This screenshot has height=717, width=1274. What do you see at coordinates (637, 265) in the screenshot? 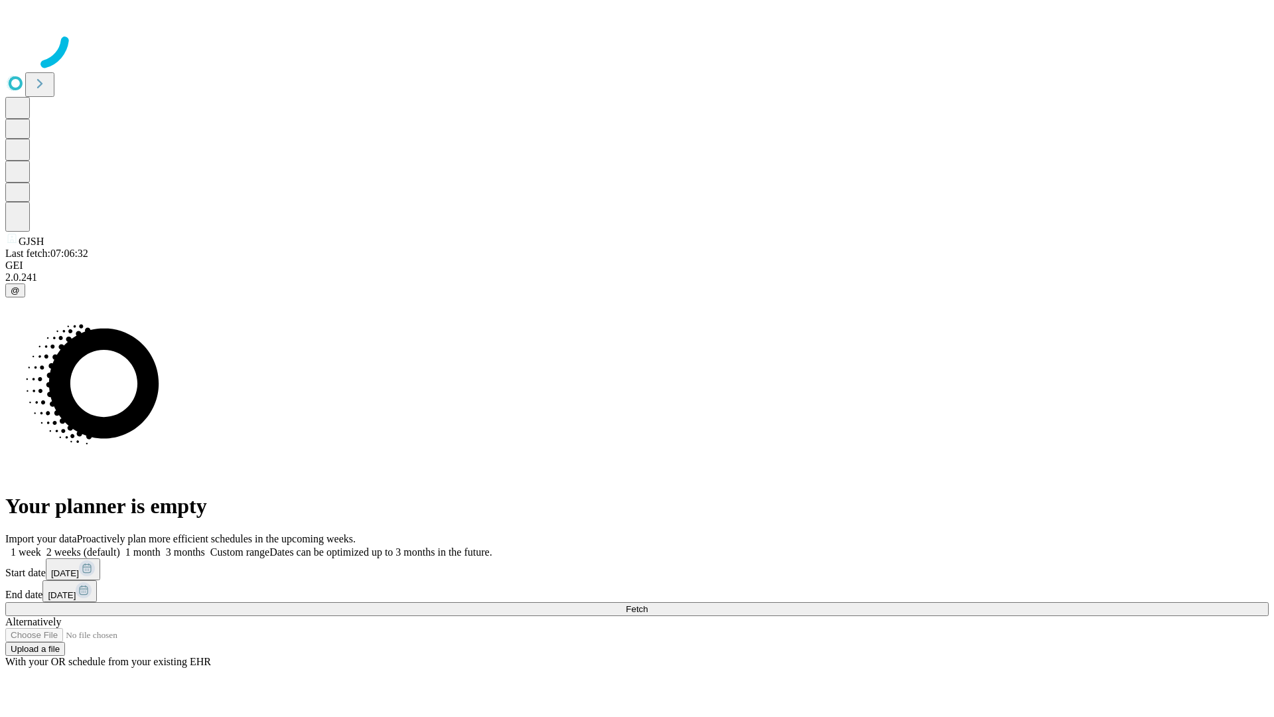
I see `div: GEI` at bounding box center [637, 265].